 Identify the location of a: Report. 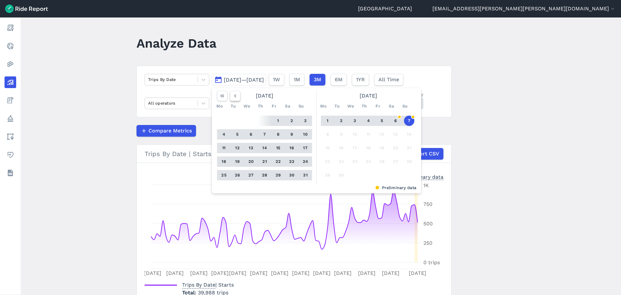
(10, 28).